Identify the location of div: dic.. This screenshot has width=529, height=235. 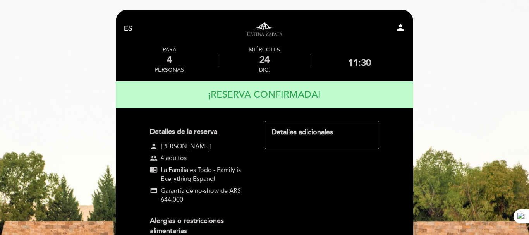
(264, 70).